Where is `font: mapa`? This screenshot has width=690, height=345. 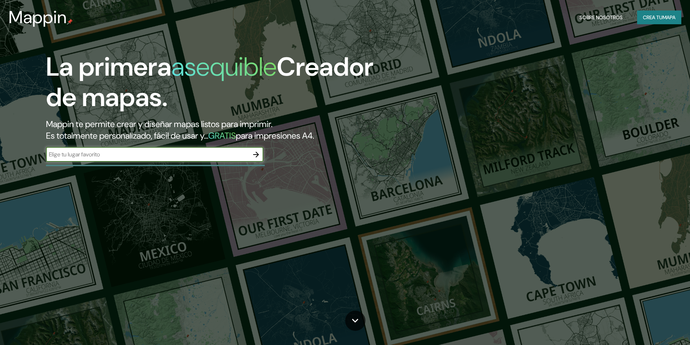 font: mapa is located at coordinates (669, 17).